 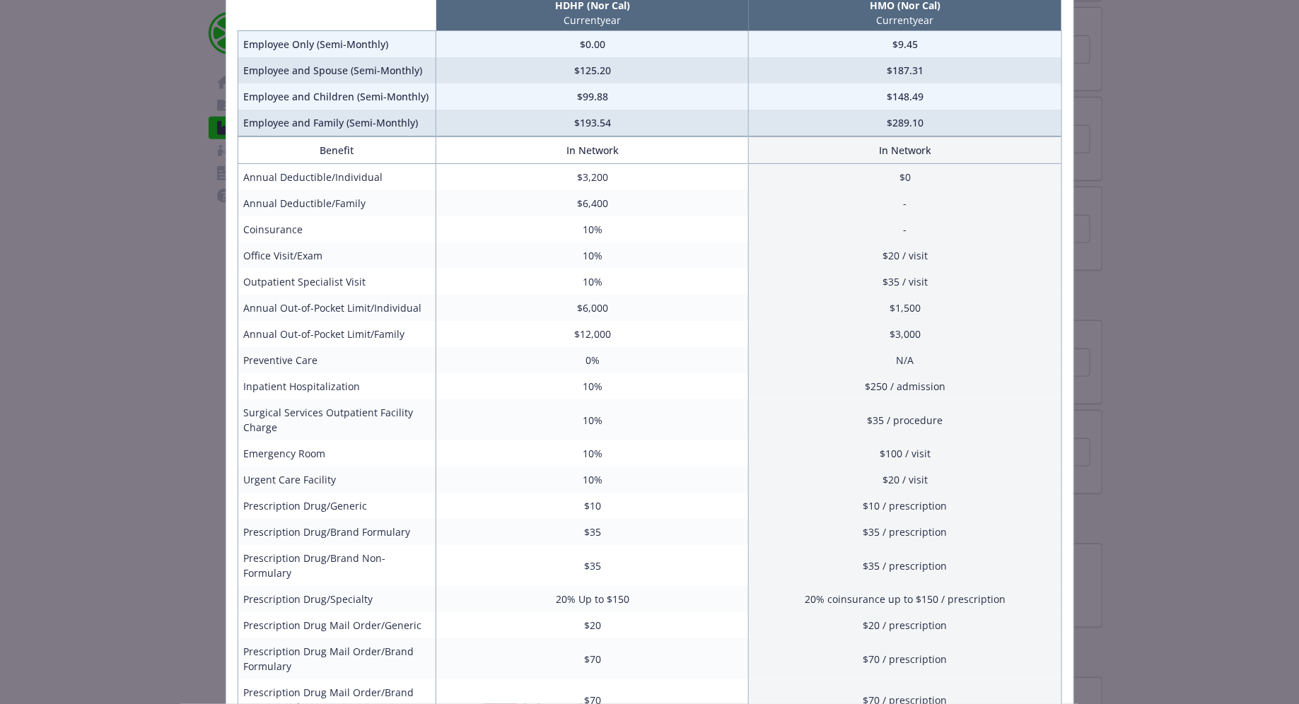 What do you see at coordinates (905, 123) in the screenshot?
I see `td: $289.10` at bounding box center [905, 123].